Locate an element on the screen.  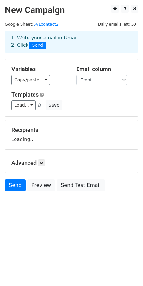
span: Send is located at coordinates (38, 46).